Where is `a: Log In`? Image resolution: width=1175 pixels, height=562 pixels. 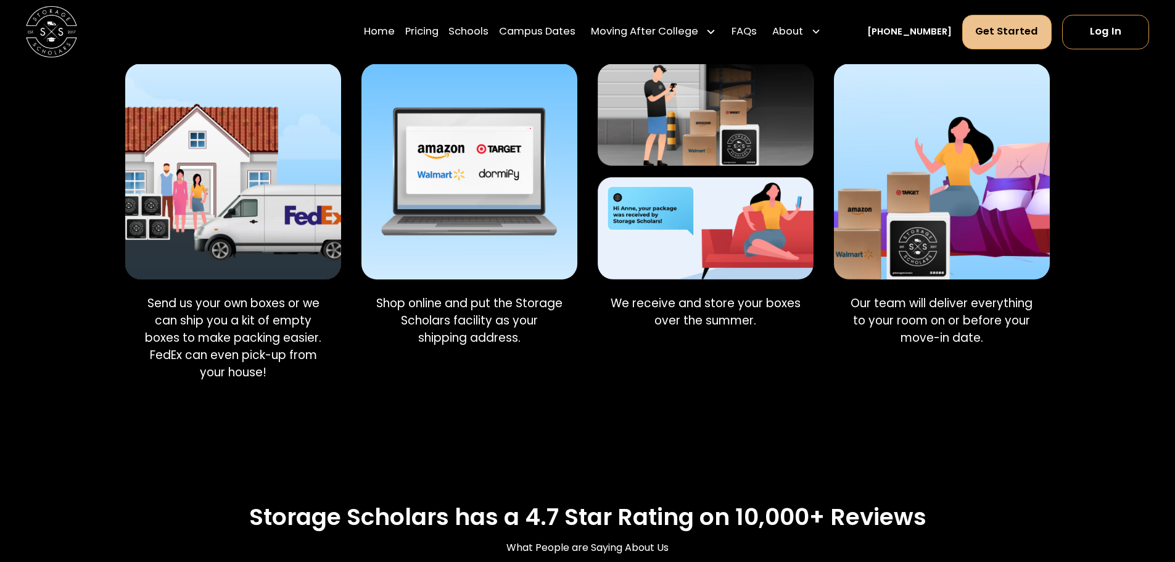
a: Log In is located at coordinates (1105, 32).